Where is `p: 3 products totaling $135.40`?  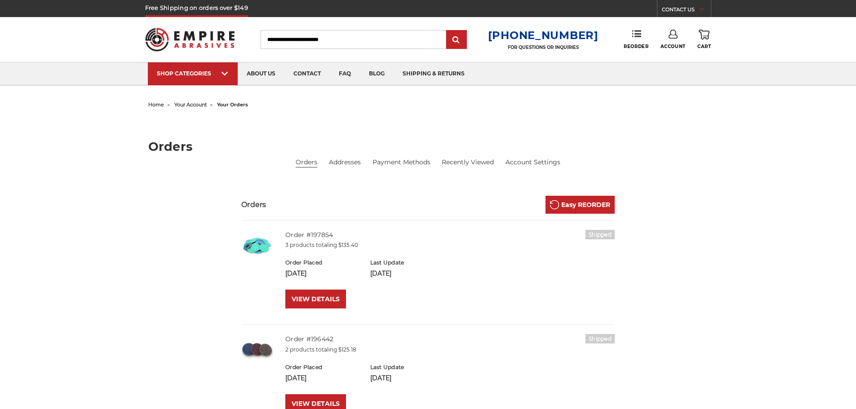 p: 3 products totaling $135.40 is located at coordinates (450, 245).